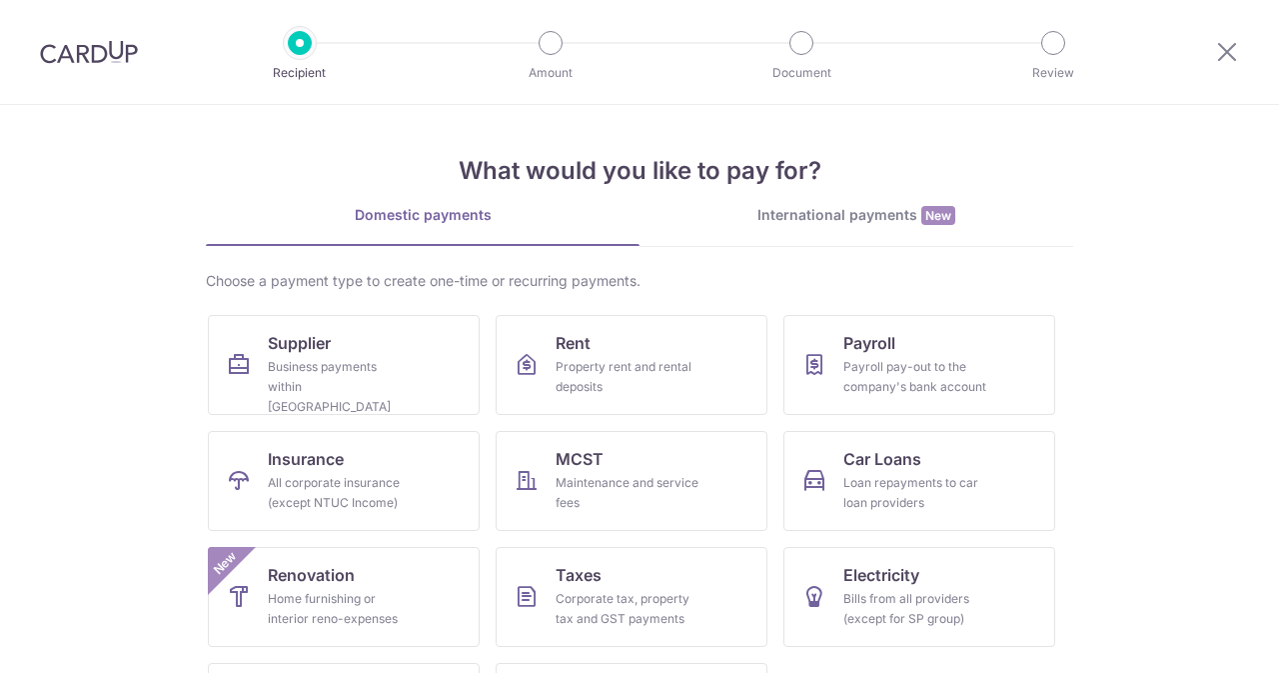  I want to click on div: Bills from all providers (except for SP group), so click(916, 609).